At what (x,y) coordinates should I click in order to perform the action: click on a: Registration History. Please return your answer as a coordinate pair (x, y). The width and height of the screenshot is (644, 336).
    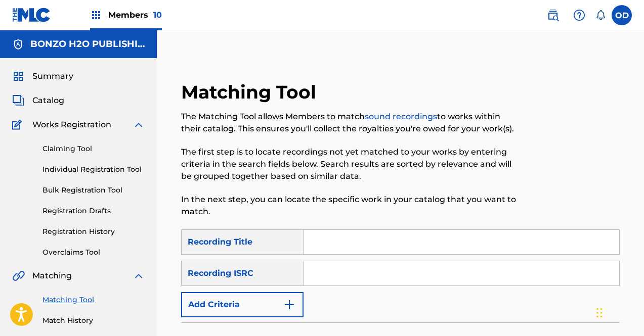
    Looking at the image, I should click on (94, 232).